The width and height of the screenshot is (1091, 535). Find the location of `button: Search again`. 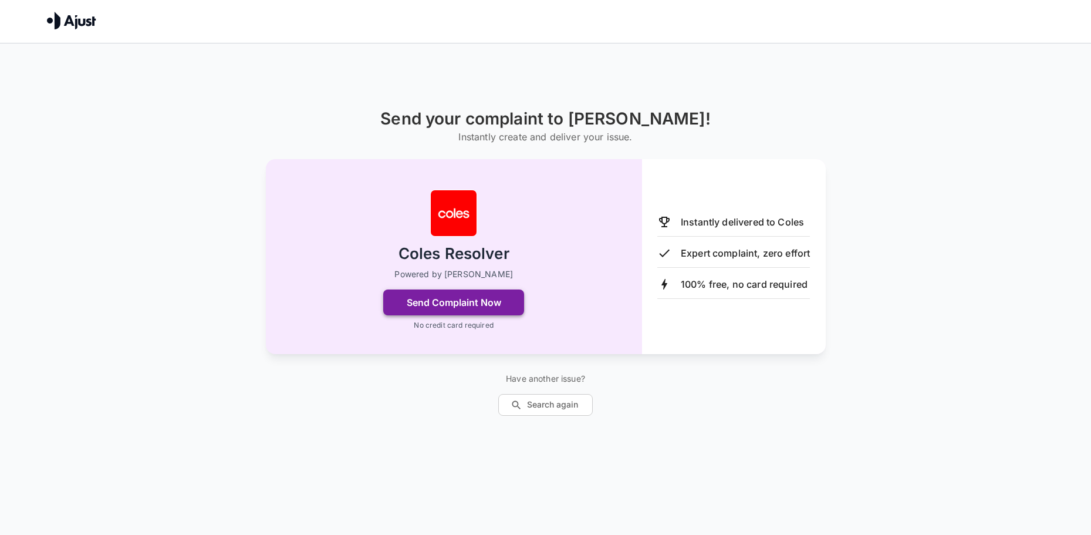

button: Search again is located at coordinates (545, 405).